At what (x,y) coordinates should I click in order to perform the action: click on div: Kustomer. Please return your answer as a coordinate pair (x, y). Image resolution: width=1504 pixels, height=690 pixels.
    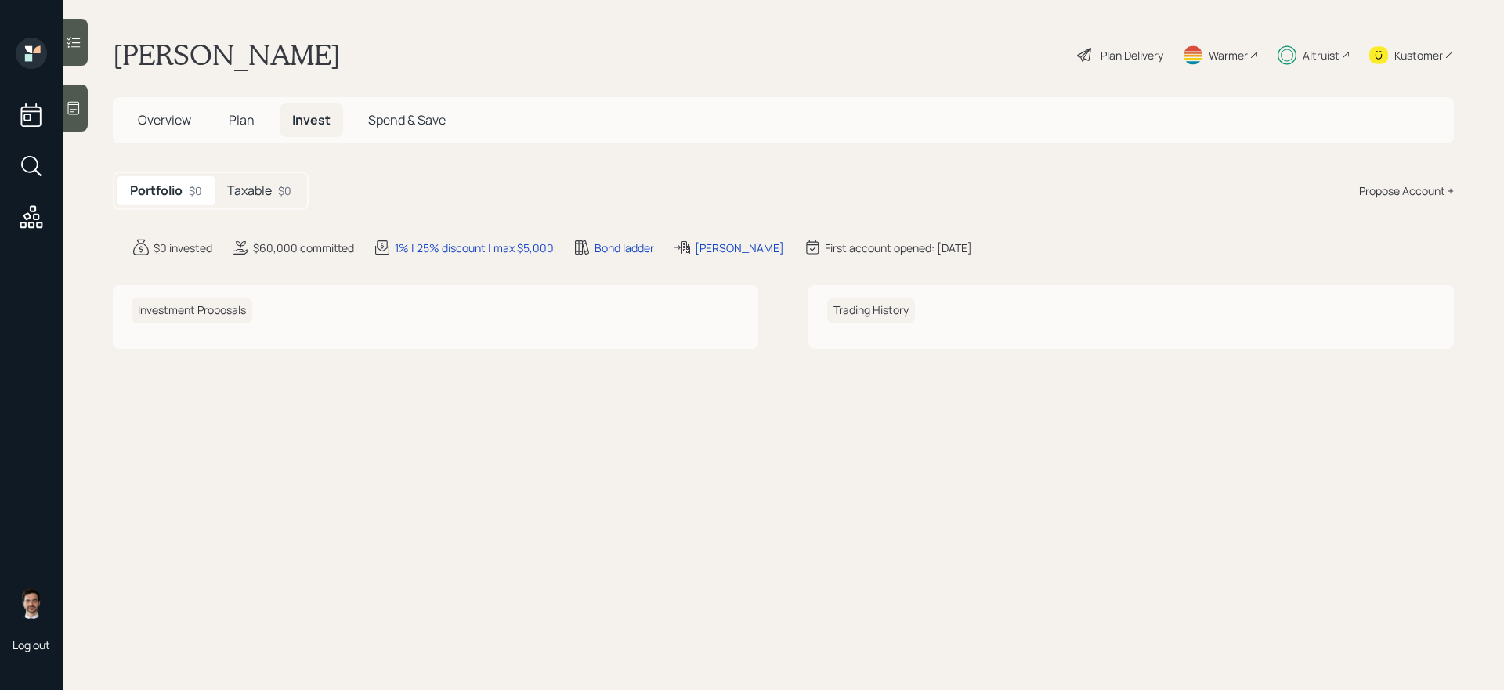
    Looking at the image, I should click on (1418, 55).